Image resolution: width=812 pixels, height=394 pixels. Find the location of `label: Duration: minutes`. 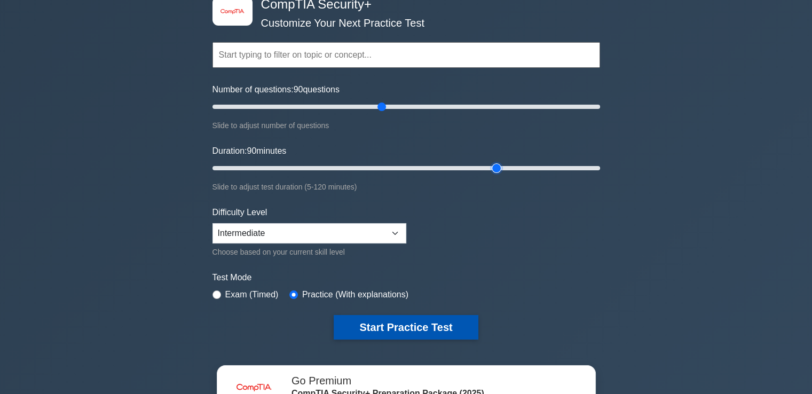

label: Duration: minutes is located at coordinates (249, 151).